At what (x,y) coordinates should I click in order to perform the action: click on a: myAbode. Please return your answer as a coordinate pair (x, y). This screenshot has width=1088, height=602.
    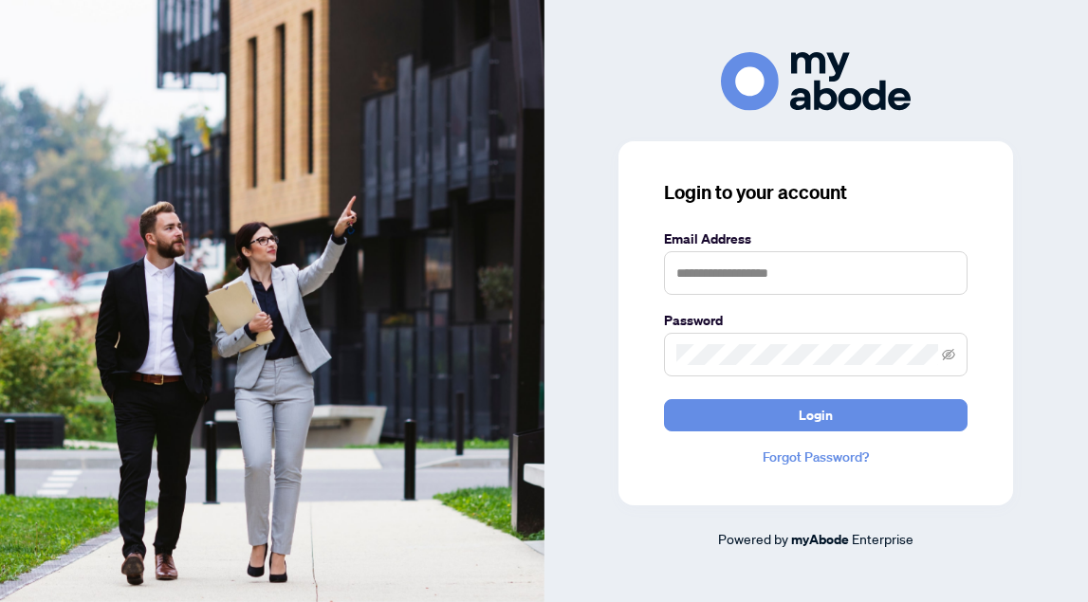
    Looking at the image, I should click on (820, 540).